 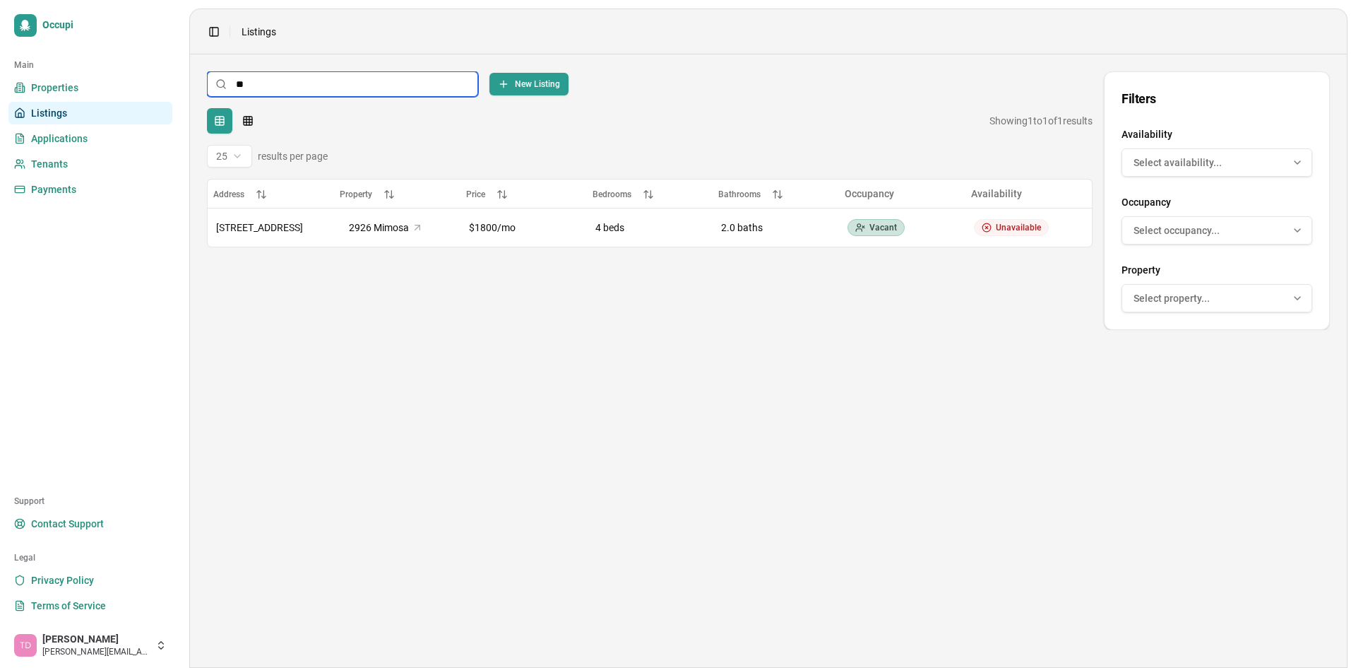 What do you see at coordinates (650, 227) in the screenshot?
I see `div: 4 beds` at bounding box center [650, 227].